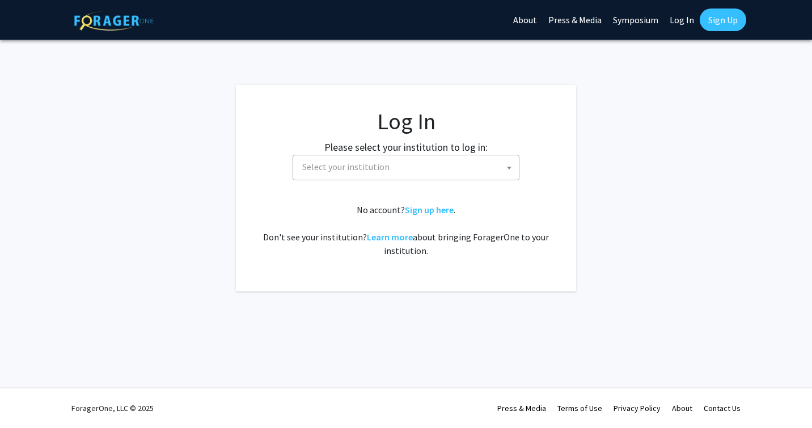  I want to click on a: Privacy Policy, so click(637, 408).